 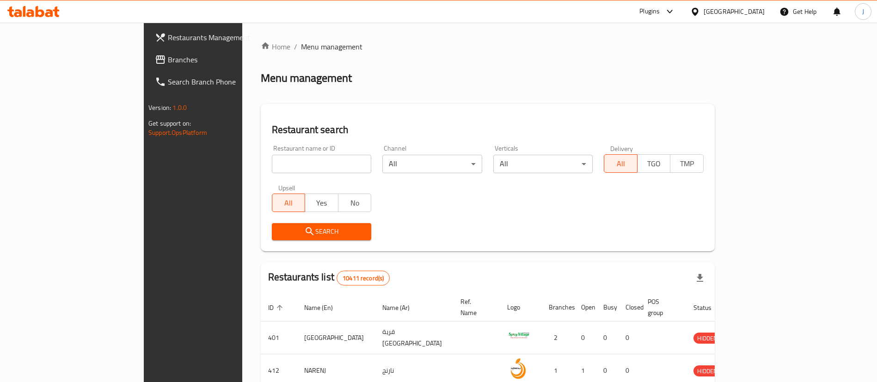 I want to click on span: Status, so click(x=708, y=308).